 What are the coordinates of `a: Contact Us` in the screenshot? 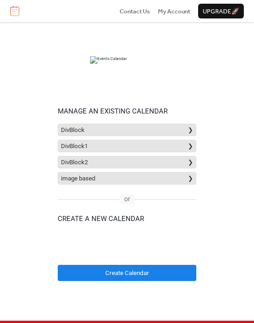 It's located at (135, 11).